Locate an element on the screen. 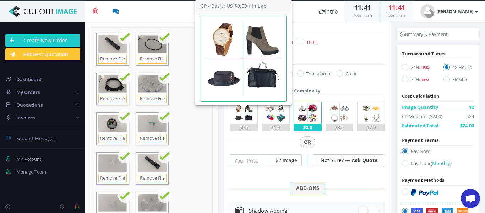 The height and width of the screenshot is (213, 485). div: $0.5 is located at coordinates (244, 127).